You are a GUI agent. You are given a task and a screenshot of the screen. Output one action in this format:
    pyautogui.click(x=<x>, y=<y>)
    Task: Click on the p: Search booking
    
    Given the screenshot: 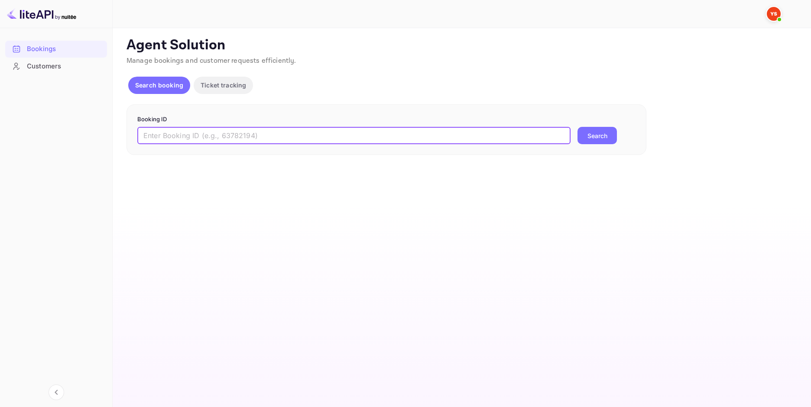 What is the action you would take?
    pyautogui.click(x=159, y=85)
    